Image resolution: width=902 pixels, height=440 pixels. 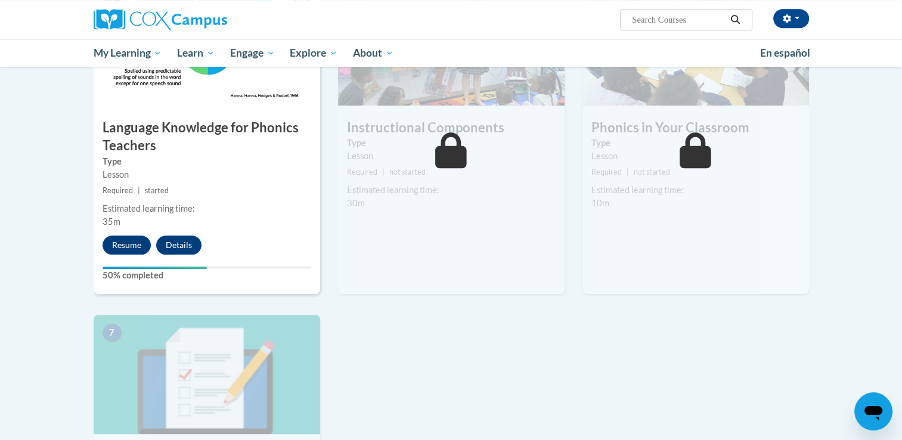 I want to click on a: Learn, so click(x=196, y=53).